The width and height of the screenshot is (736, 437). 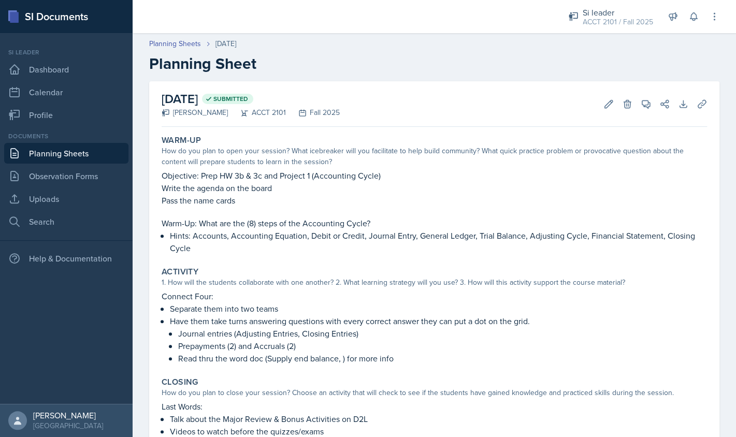 I want to click on p: Have them take turns answering questions with every correct answer they can put a dot on the grid., so click(x=438, y=321).